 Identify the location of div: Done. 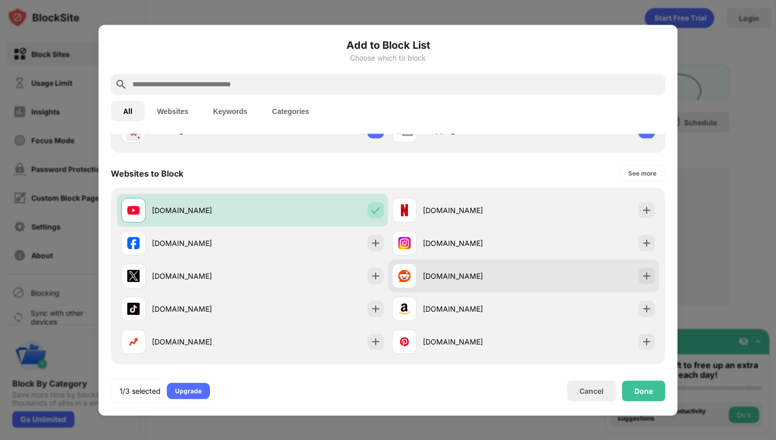
(644, 391).